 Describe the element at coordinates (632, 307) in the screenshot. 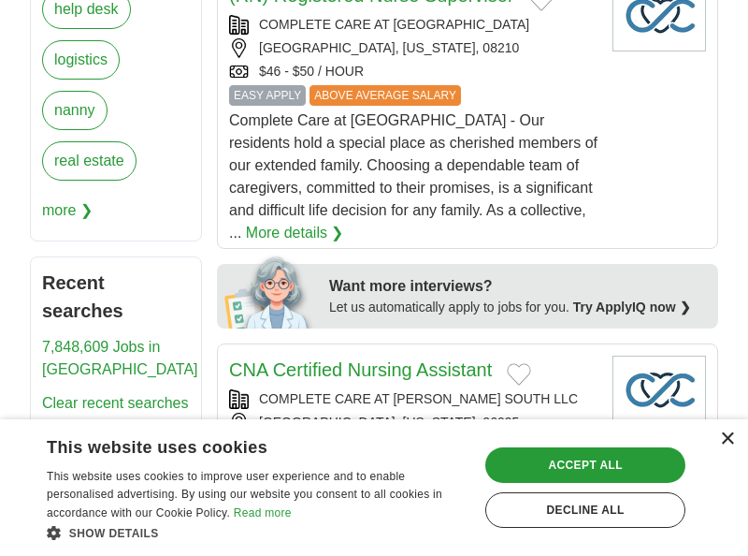

I see `a: Try ApplyIQ now ❯` at that location.